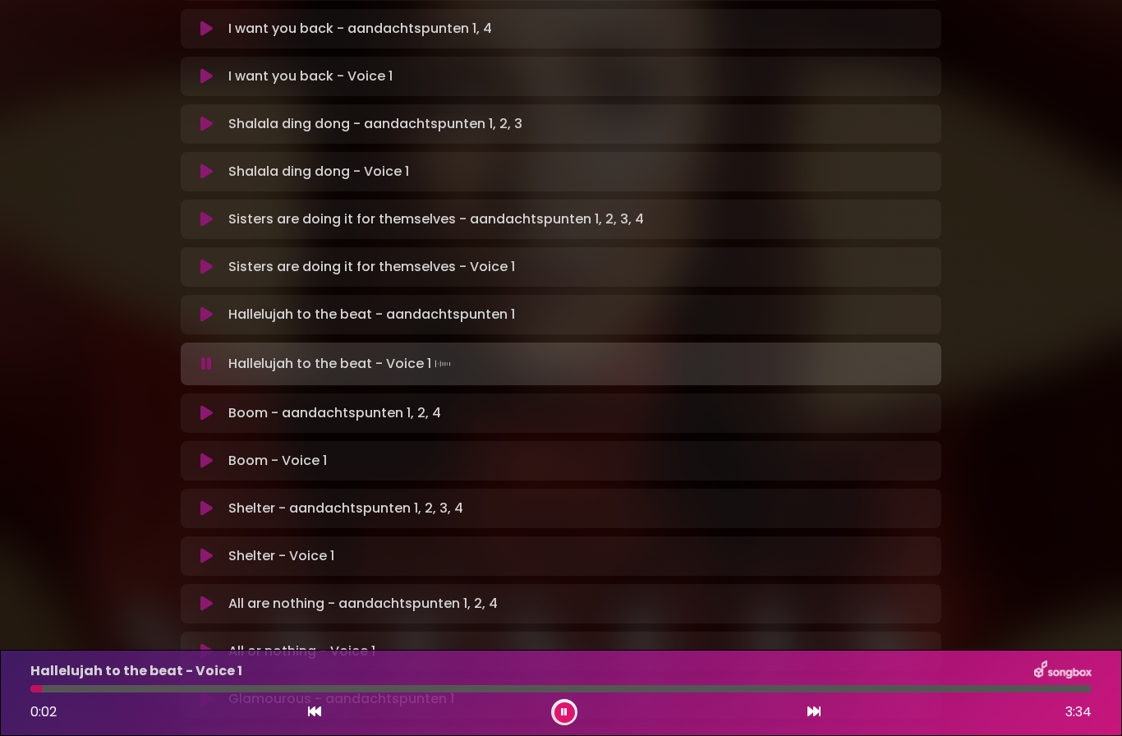 Image resolution: width=1122 pixels, height=736 pixels. I want to click on p: Shelter - Voice 1, so click(281, 556).